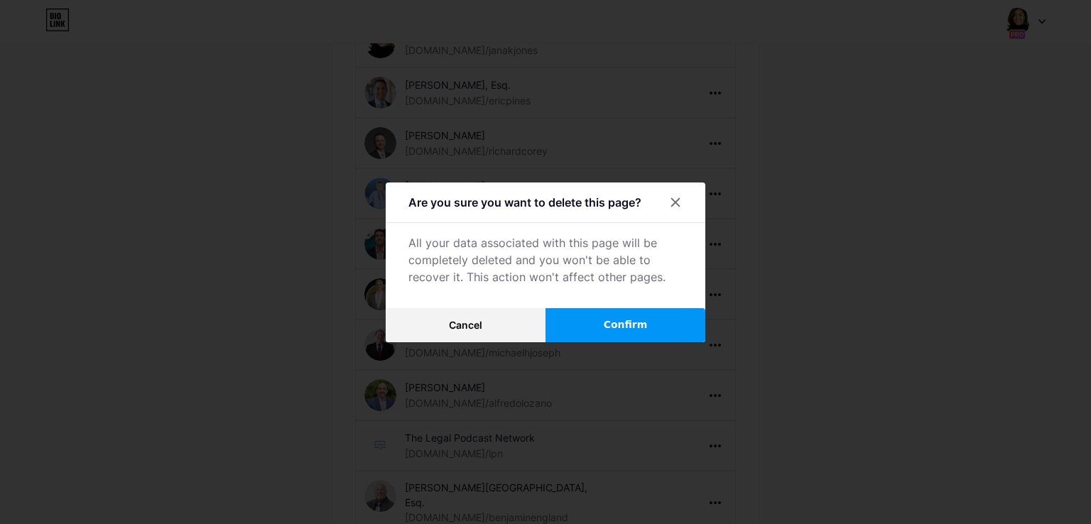 The height and width of the screenshot is (524, 1091). I want to click on span: Cancel, so click(465, 325).